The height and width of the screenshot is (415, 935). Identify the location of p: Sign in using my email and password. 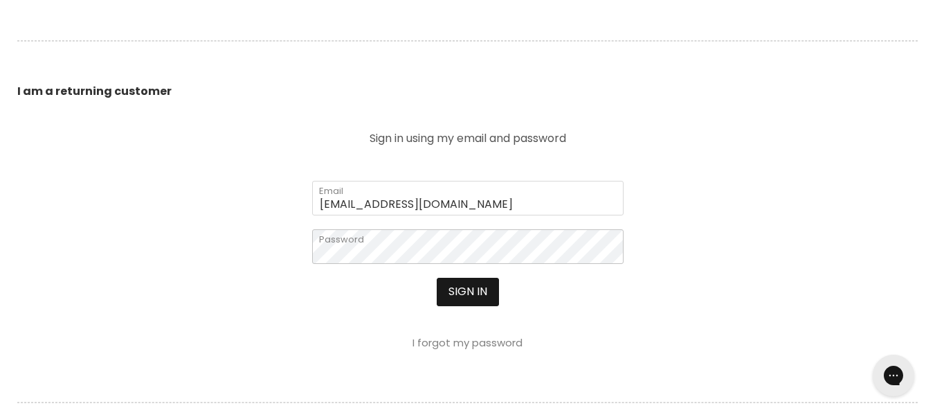
(468, 138).